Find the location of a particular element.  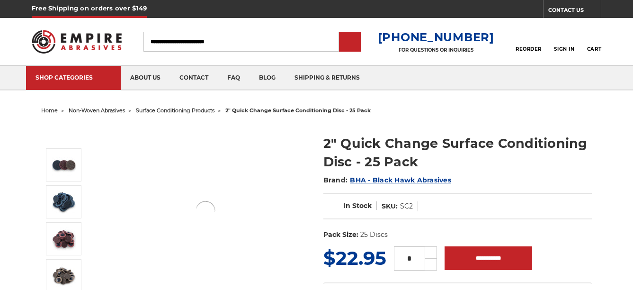

span: Brand: is located at coordinates (335, 180).